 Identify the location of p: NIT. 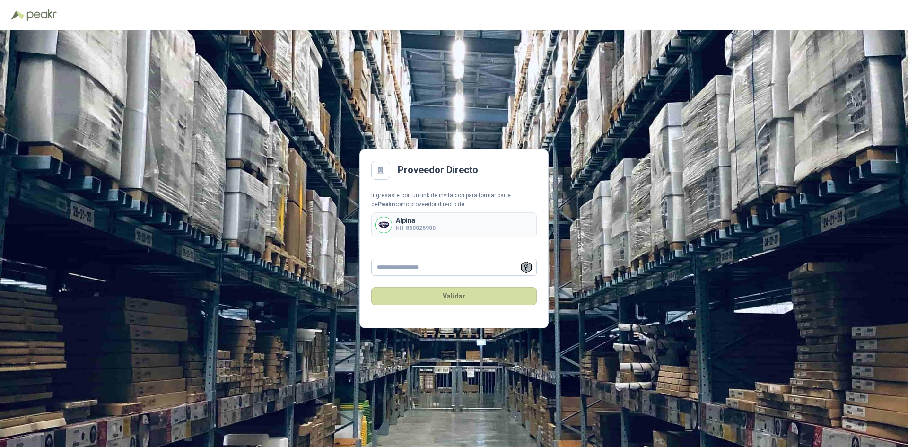
(416, 228).